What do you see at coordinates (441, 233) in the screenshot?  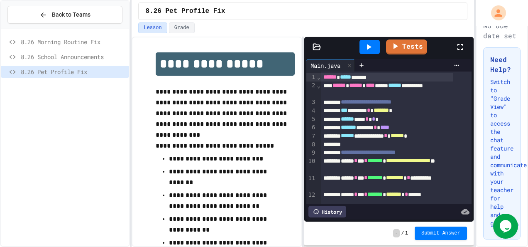 I see `span: Submit Answer` at bounding box center [441, 233].